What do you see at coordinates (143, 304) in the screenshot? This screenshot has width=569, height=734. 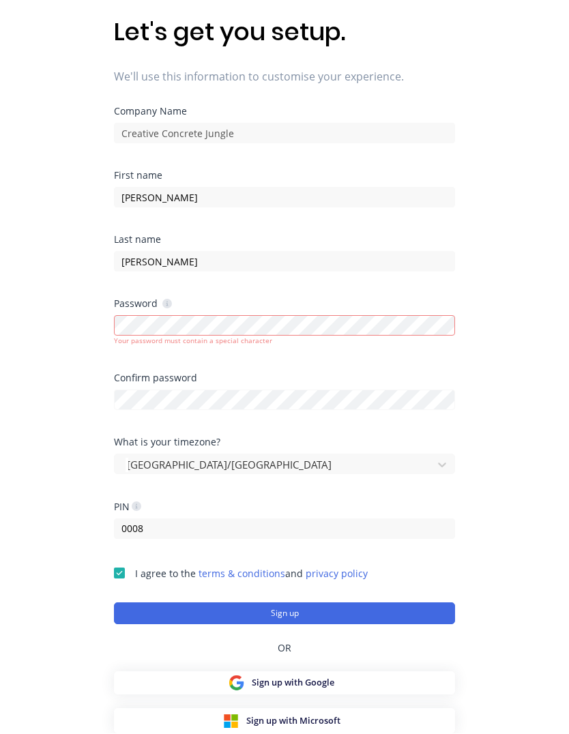 I see `div: Password` at bounding box center [143, 304].